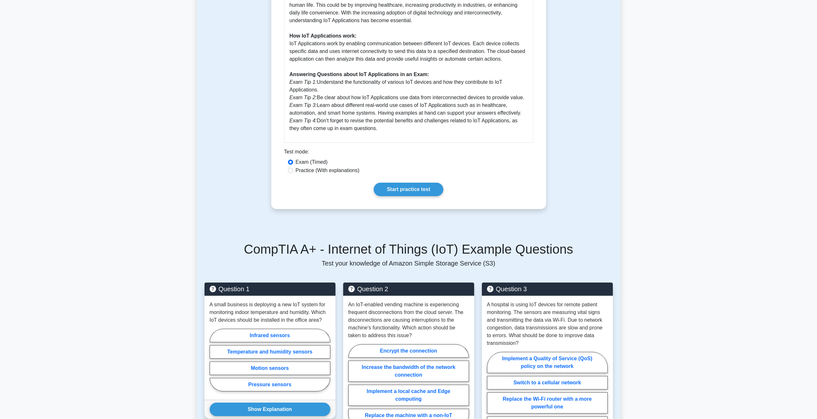 The height and width of the screenshot is (419, 817). Describe the element at coordinates (270, 352) in the screenshot. I see `label: Temperature and humidity sensors` at that location.